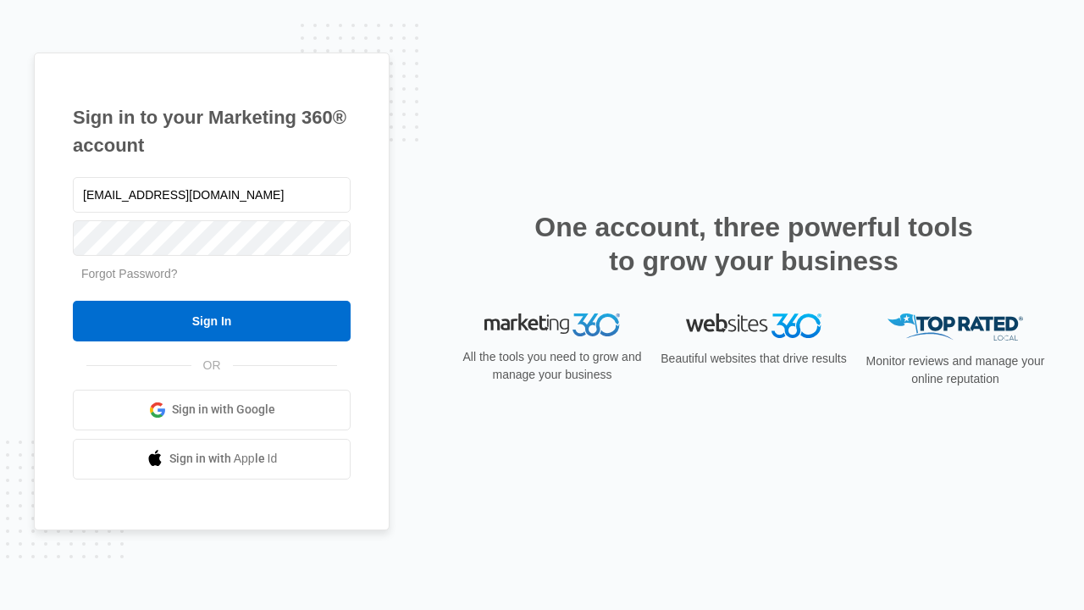  Describe the element at coordinates (212, 131) in the screenshot. I see `h1: Sign in to your Marketing 360® account` at that location.